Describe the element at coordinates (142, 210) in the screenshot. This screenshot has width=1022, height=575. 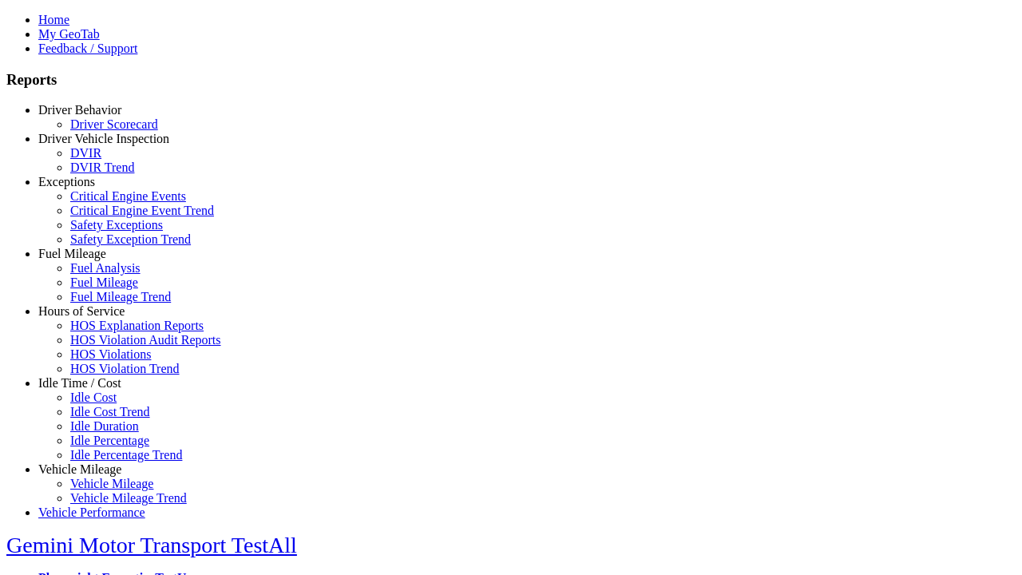
I see `a: Critical Engine Event Trend` at that location.